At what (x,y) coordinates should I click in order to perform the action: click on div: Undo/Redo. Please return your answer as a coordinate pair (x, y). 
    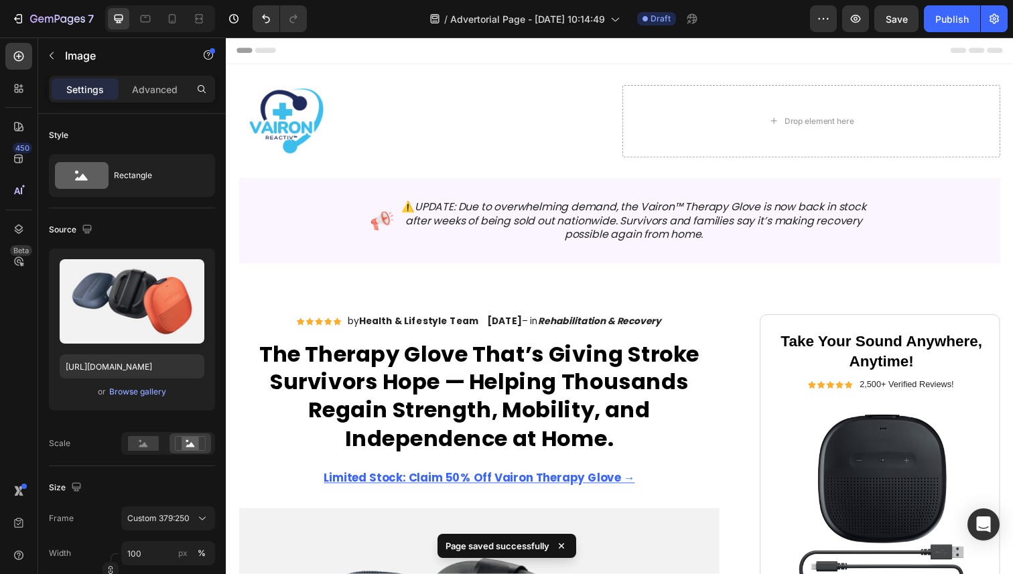
    Looking at the image, I should click on (279, 19).